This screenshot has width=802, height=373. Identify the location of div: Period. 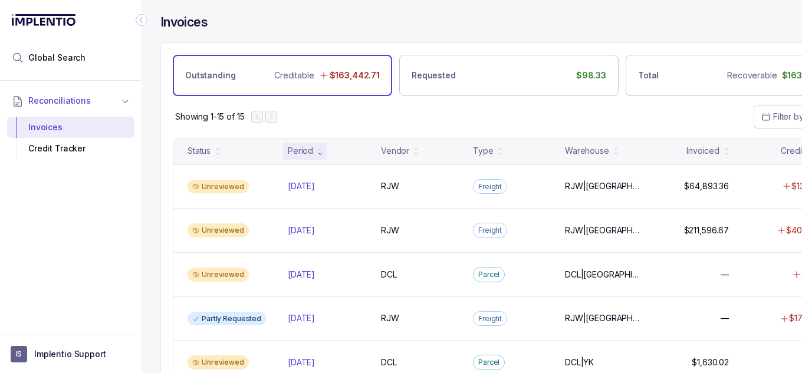
(300, 151).